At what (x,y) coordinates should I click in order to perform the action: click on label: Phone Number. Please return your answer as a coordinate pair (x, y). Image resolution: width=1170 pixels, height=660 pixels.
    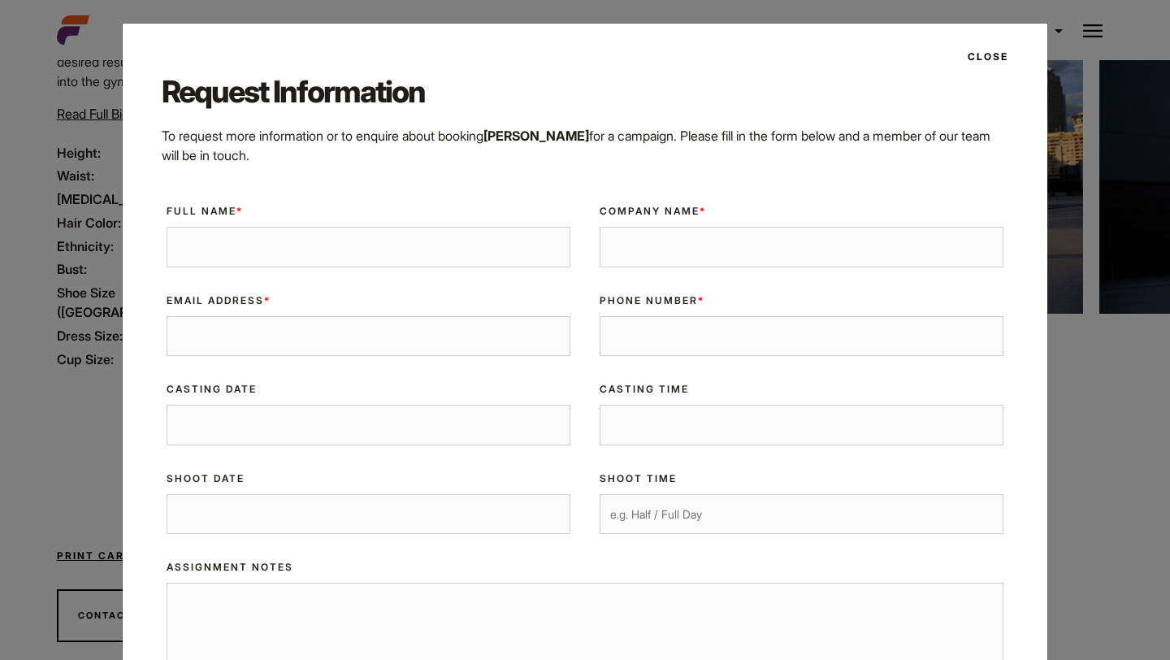
    Looking at the image, I should click on (801, 301).